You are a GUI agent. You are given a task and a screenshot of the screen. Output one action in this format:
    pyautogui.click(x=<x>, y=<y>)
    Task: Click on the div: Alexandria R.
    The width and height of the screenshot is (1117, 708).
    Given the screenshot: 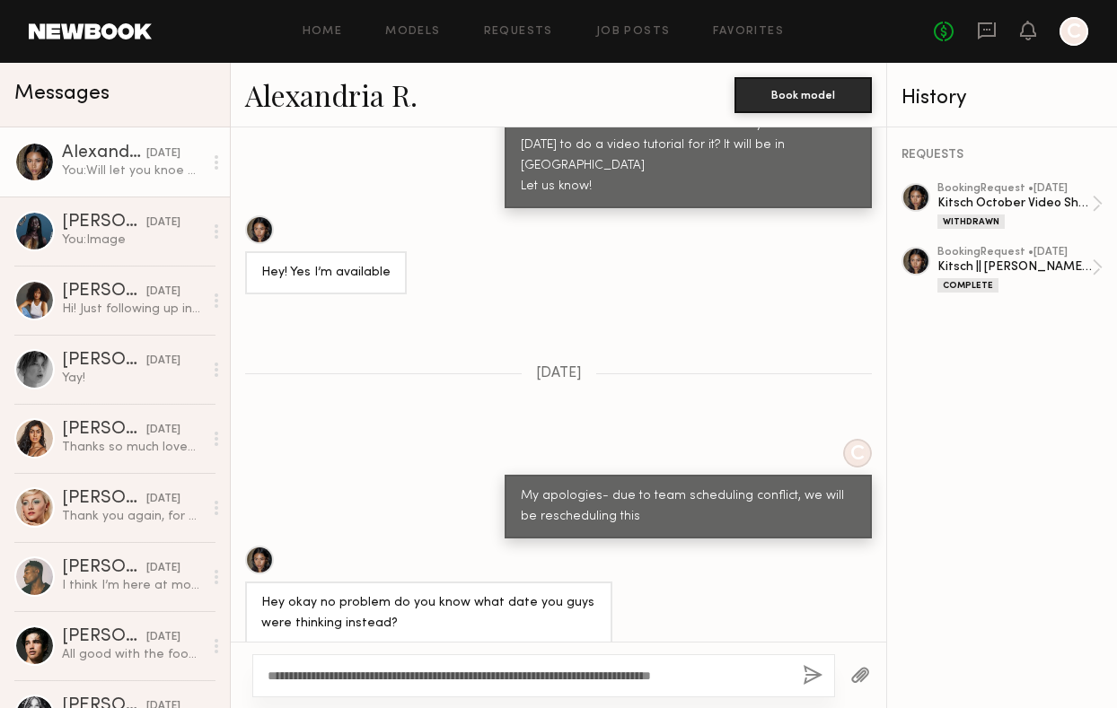 What is the action you would take?
    pyautogui.click(x=104, y=154)
    